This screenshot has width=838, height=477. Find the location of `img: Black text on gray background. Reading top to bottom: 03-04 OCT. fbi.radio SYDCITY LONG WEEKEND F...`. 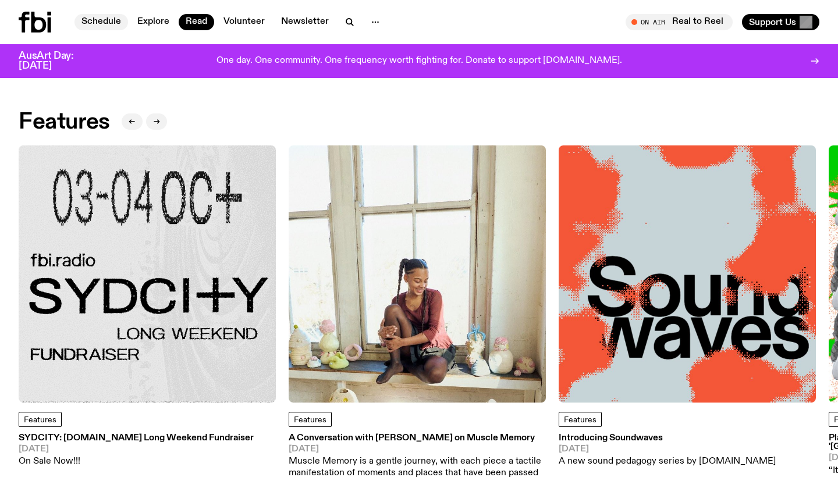

img: Black text on gray background. Reading top to bottom: 03-04 OCT. fbi.radio SYDCITY LONG WEEKEND F... is located at coordinates (147, 274).